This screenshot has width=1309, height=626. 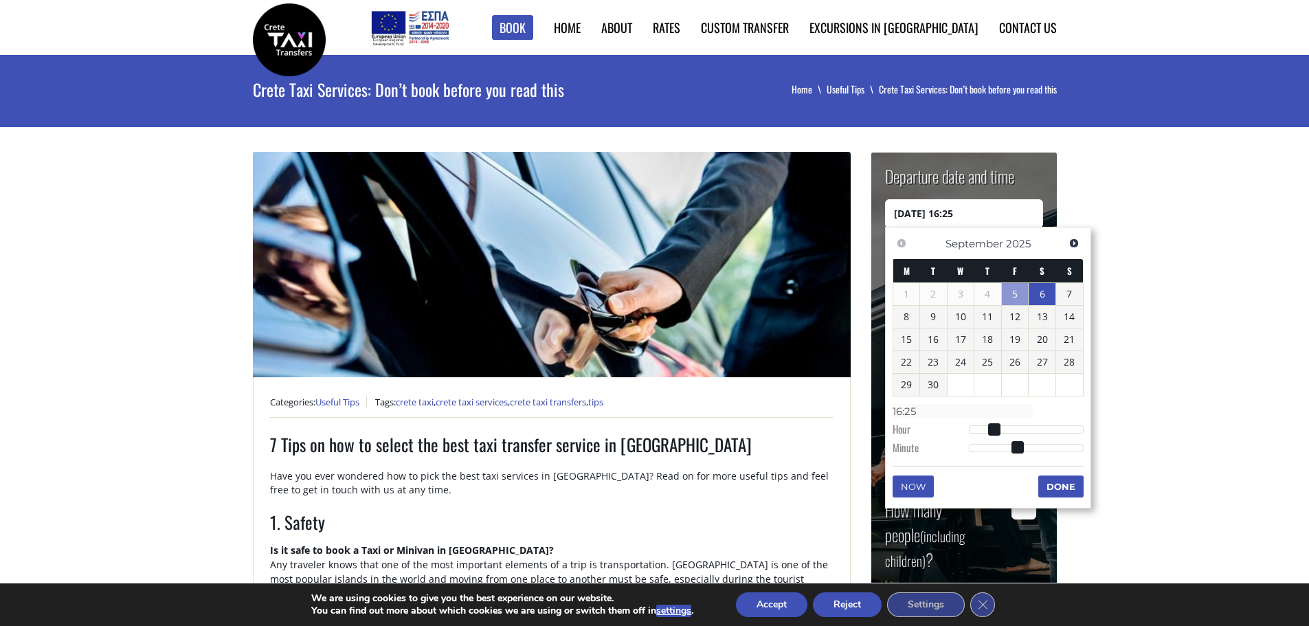 What do you see at coordinates (674, 611) in the screenshot?
I see `button: settings` at bounding box center [674, 611].